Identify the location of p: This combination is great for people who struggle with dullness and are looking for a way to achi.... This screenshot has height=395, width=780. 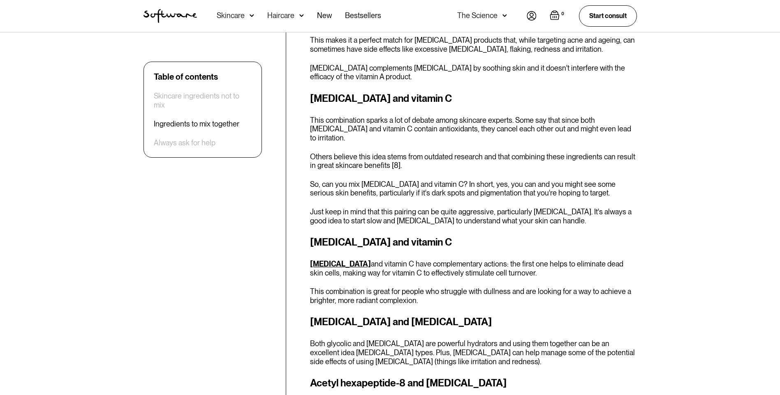
(473, 296).